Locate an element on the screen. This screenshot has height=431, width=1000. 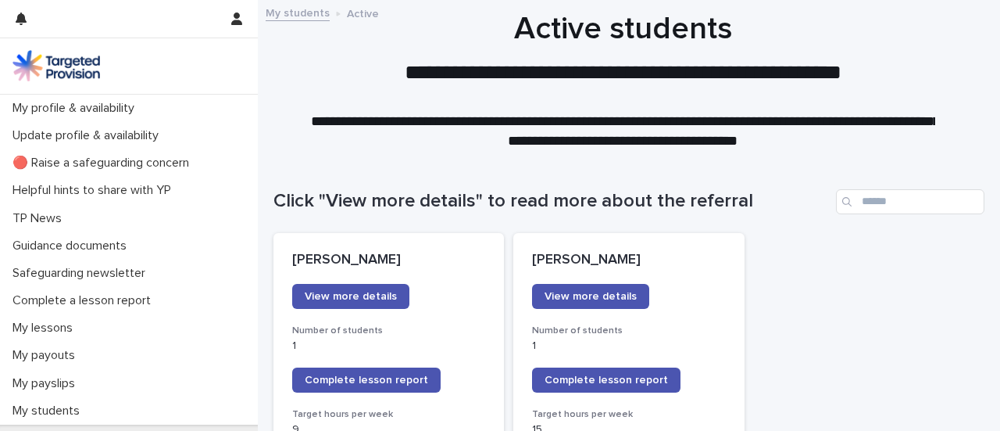
a: My students is located at coordinates (298, 12).